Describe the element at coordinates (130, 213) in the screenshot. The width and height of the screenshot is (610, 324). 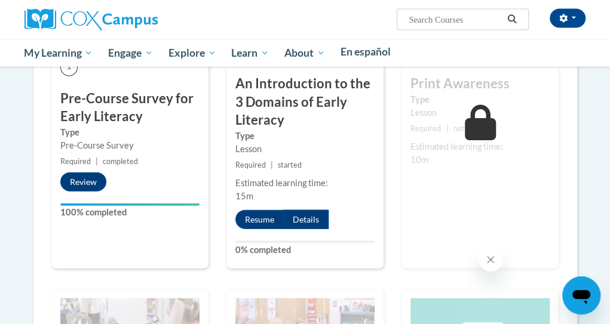
I see `label: 100% completed` at that location.